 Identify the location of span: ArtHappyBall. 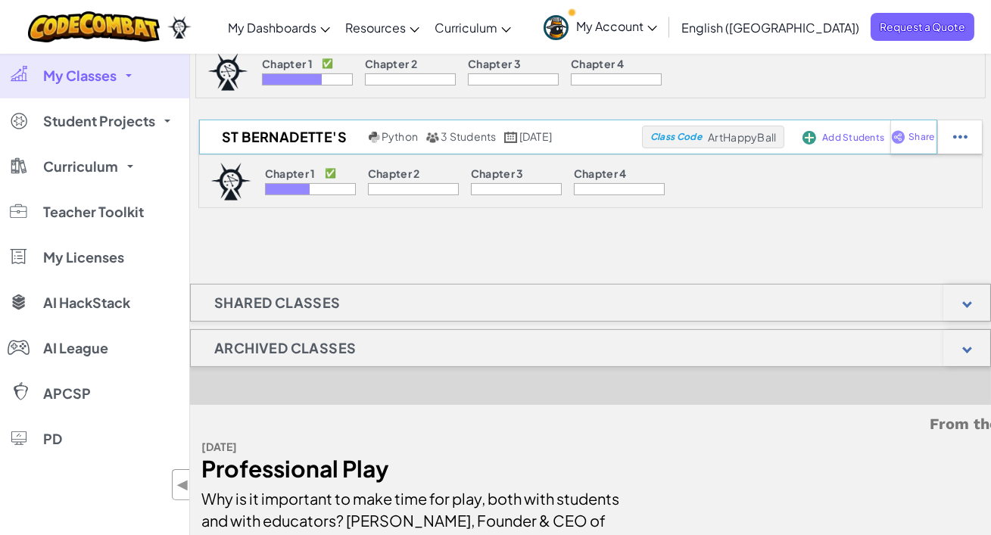
(742, 137).